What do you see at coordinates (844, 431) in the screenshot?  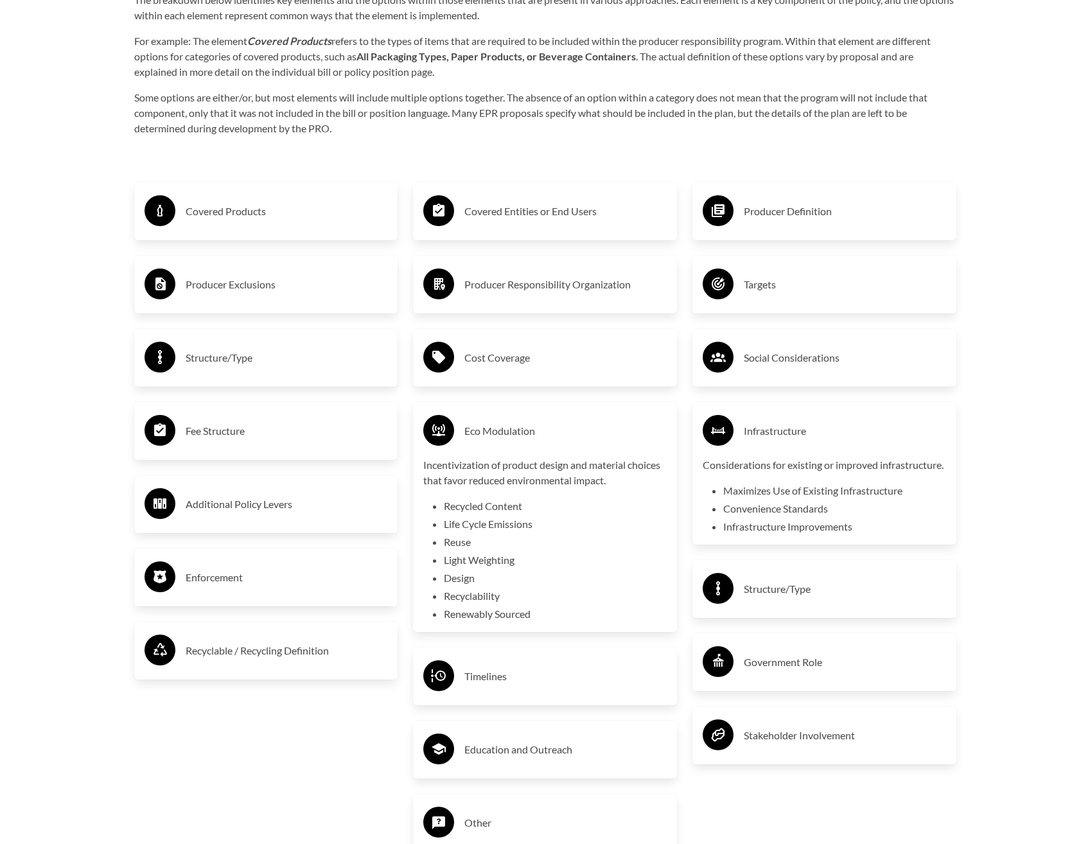 I see `h3: Infrastructure` at bounding box center [844, 431].